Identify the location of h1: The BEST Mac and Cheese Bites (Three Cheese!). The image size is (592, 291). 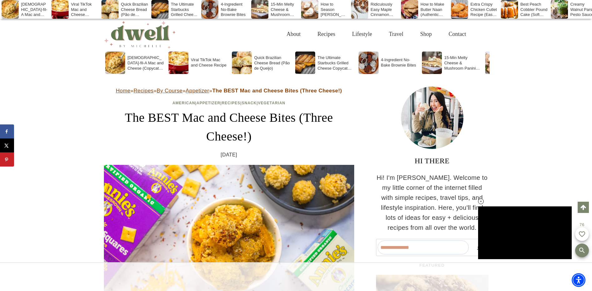
(229, 127).